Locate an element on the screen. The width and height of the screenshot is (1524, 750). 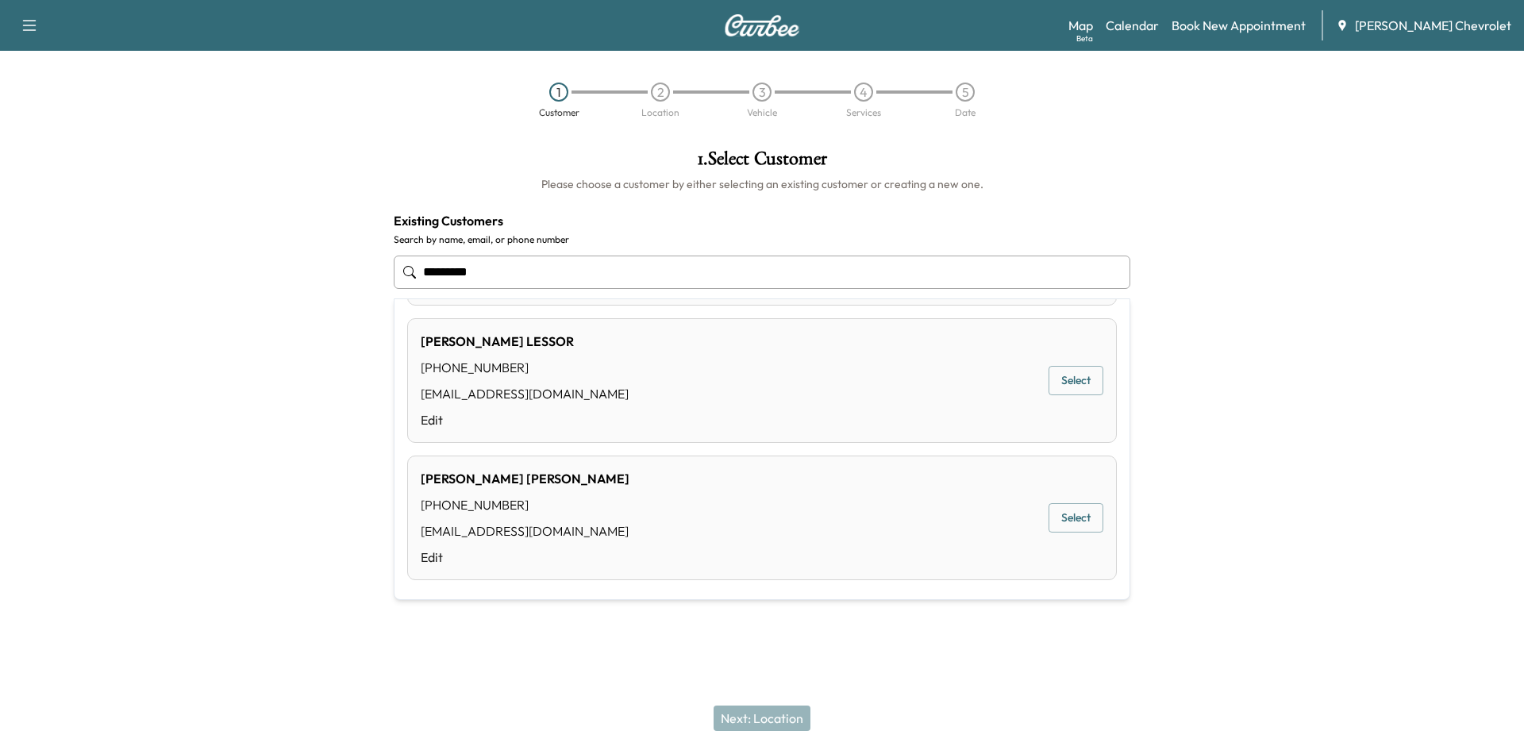
a: Book New Appointment is located at coordinates (1238, 25).